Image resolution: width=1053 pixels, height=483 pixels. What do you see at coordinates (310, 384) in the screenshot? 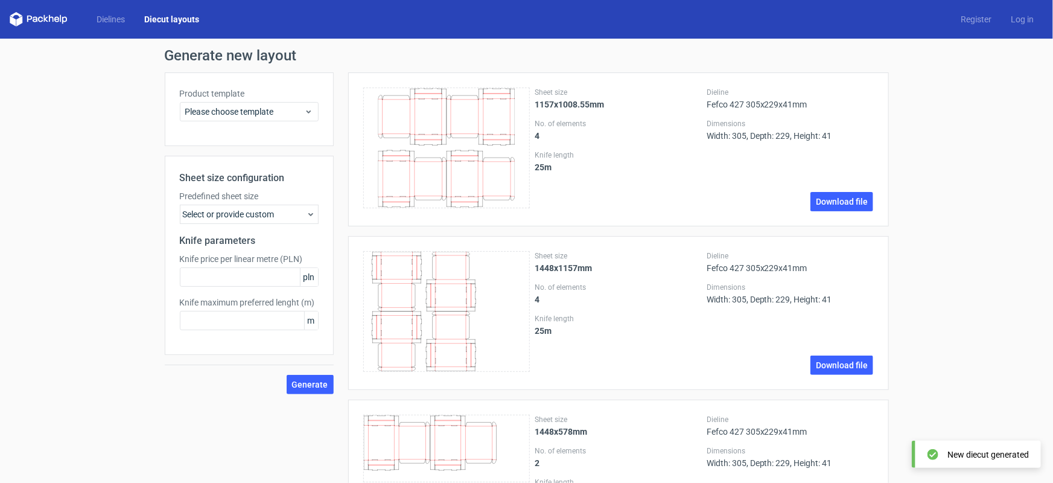
I see `span: Generate` at bounding box center [310, 384].